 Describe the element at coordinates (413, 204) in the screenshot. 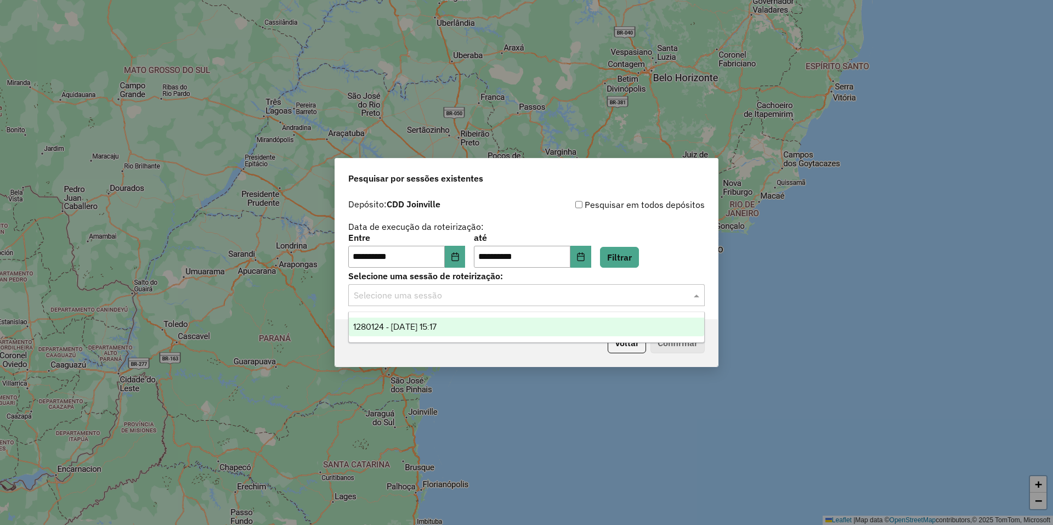

I see `strong: CDD Joinville` at that location.